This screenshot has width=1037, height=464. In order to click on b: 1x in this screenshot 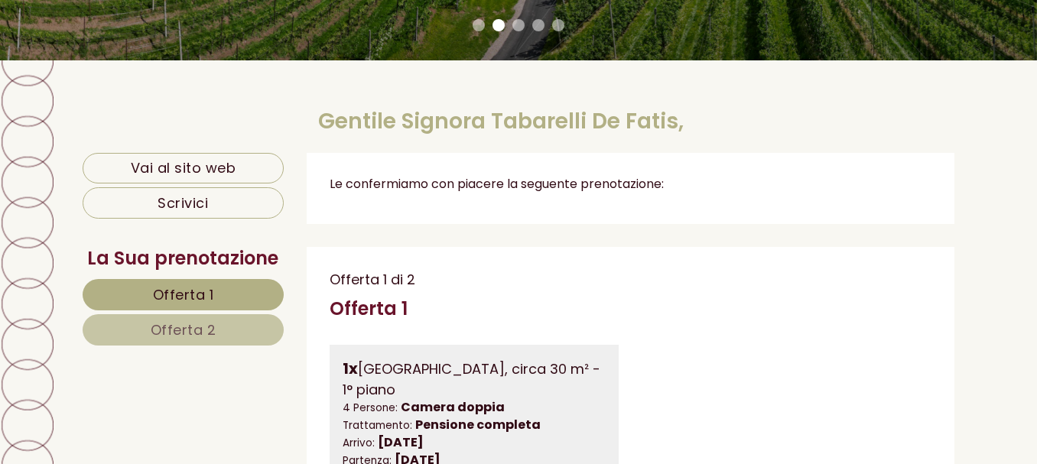, I will do `click(350, 369)`.